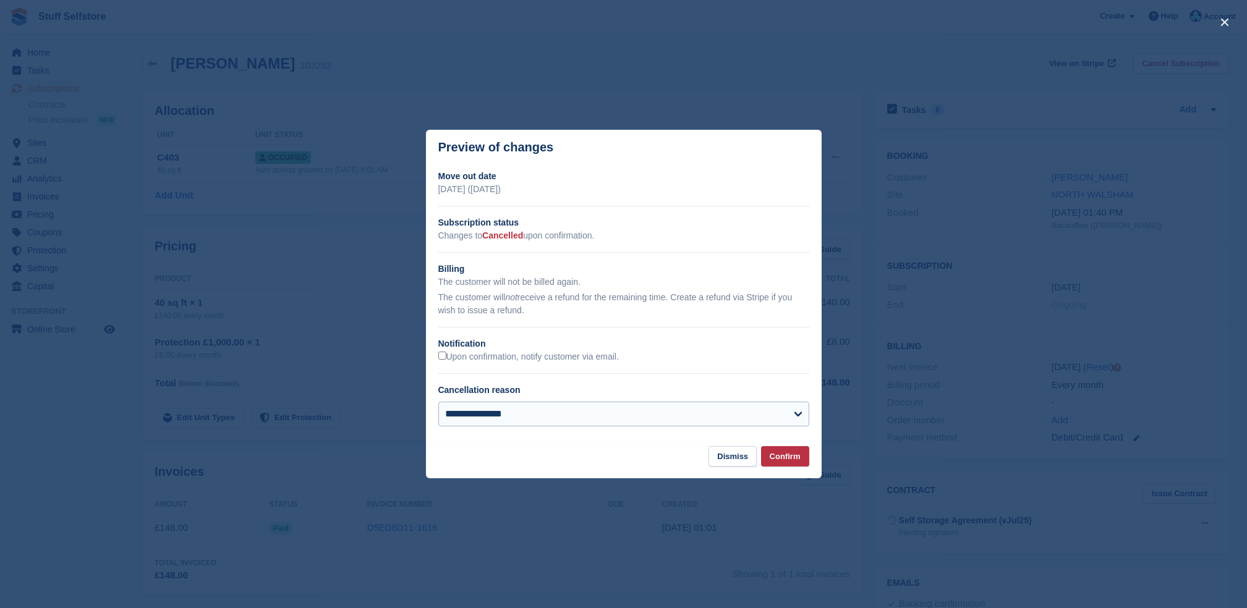  Describe the element at coordinates (496, 147) in the screenshot. I see `p: Preview of changes` at that location.